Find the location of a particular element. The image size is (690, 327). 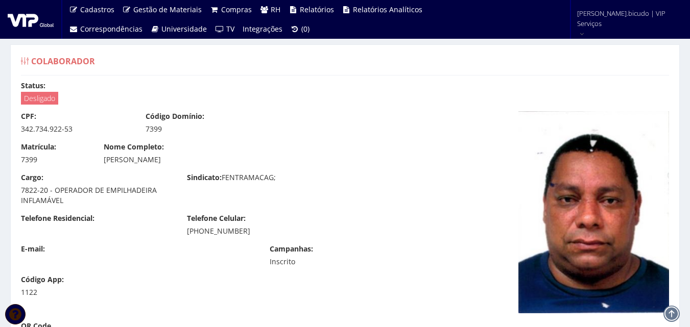

span: Cadastros is located at coordinates (97, 9).